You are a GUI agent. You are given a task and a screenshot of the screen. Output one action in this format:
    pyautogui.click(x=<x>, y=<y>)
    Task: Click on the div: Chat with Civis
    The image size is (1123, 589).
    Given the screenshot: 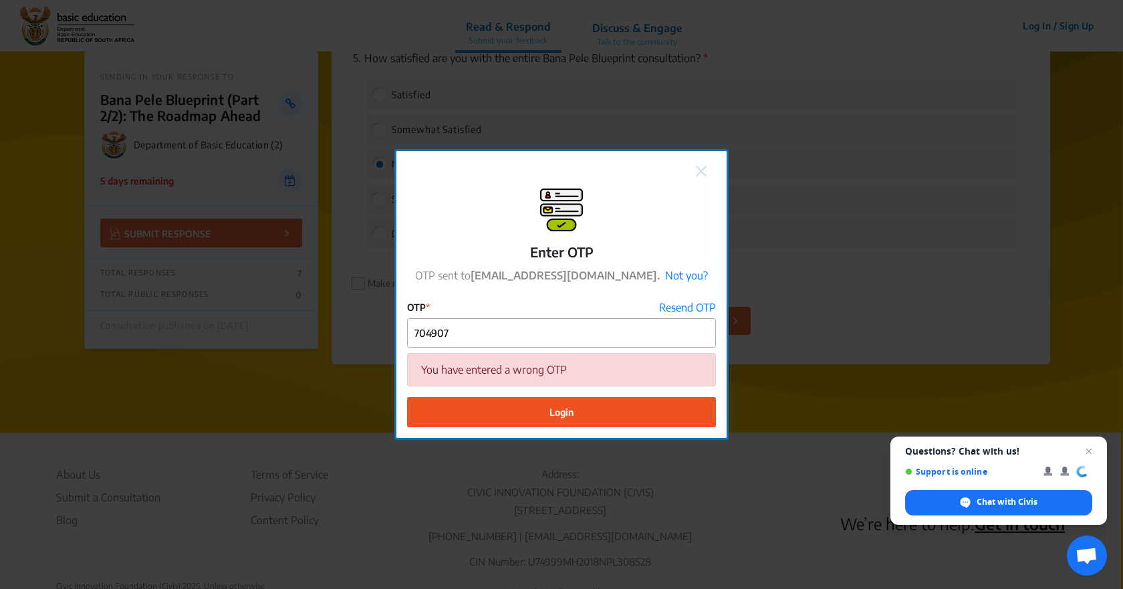 What is the action you would take?
    pyautogui.click(x=999, y=503)
    